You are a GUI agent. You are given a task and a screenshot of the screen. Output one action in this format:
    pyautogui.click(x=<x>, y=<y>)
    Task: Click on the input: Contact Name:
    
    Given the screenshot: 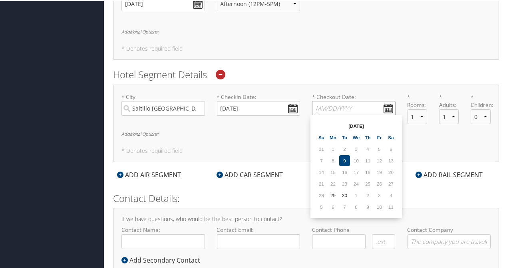 What is the action you would take?
    pyautogui.click(x=163, y=241)
    